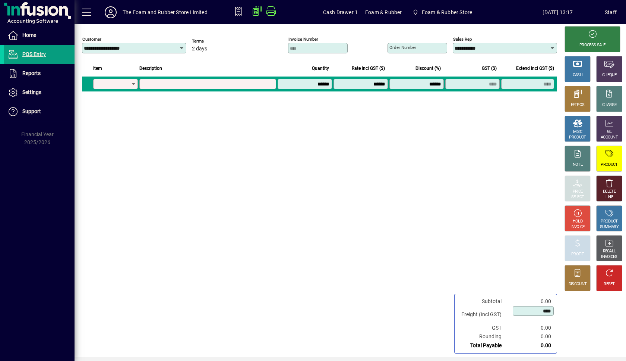 The width and height of the screenshot is (626, 361). What do you see at coordinates (610, 75) in the screenshot?
I see `div: CHEQUE` at bounding box center [610, 75].